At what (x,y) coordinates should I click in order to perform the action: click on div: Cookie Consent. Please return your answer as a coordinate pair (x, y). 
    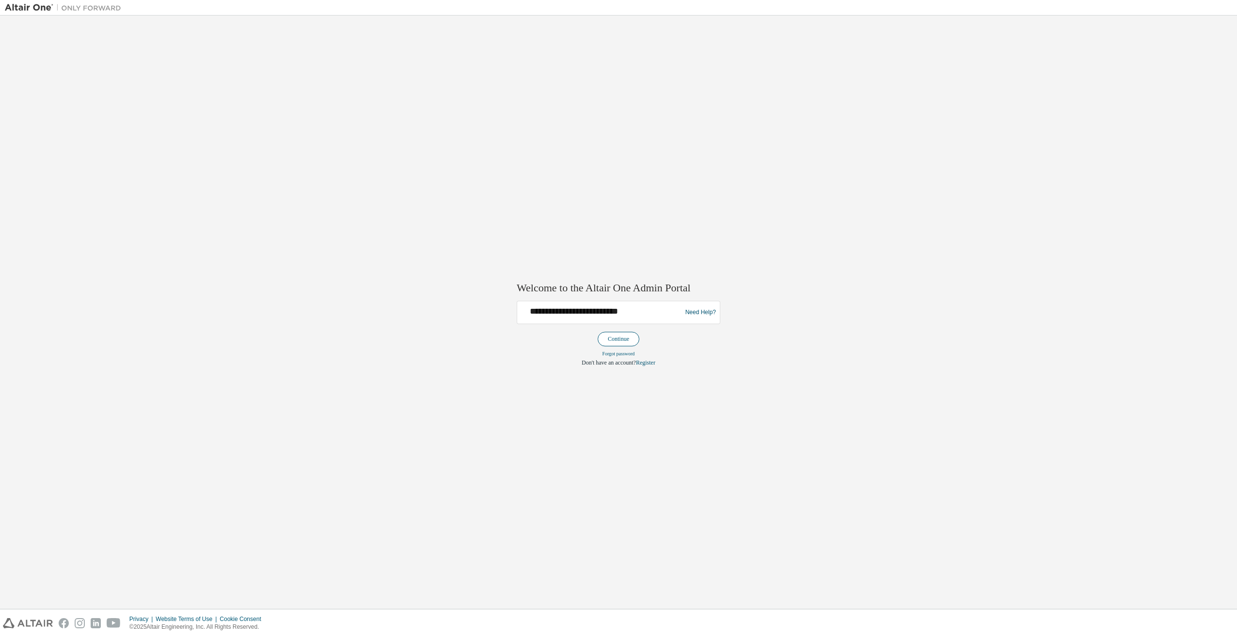
    Looking at the image, I should click on (243, 619).